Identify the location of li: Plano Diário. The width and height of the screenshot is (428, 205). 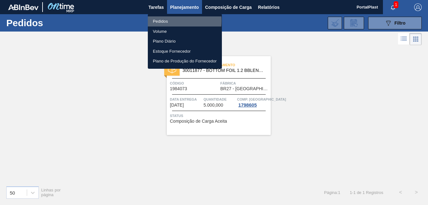
(185, 41).